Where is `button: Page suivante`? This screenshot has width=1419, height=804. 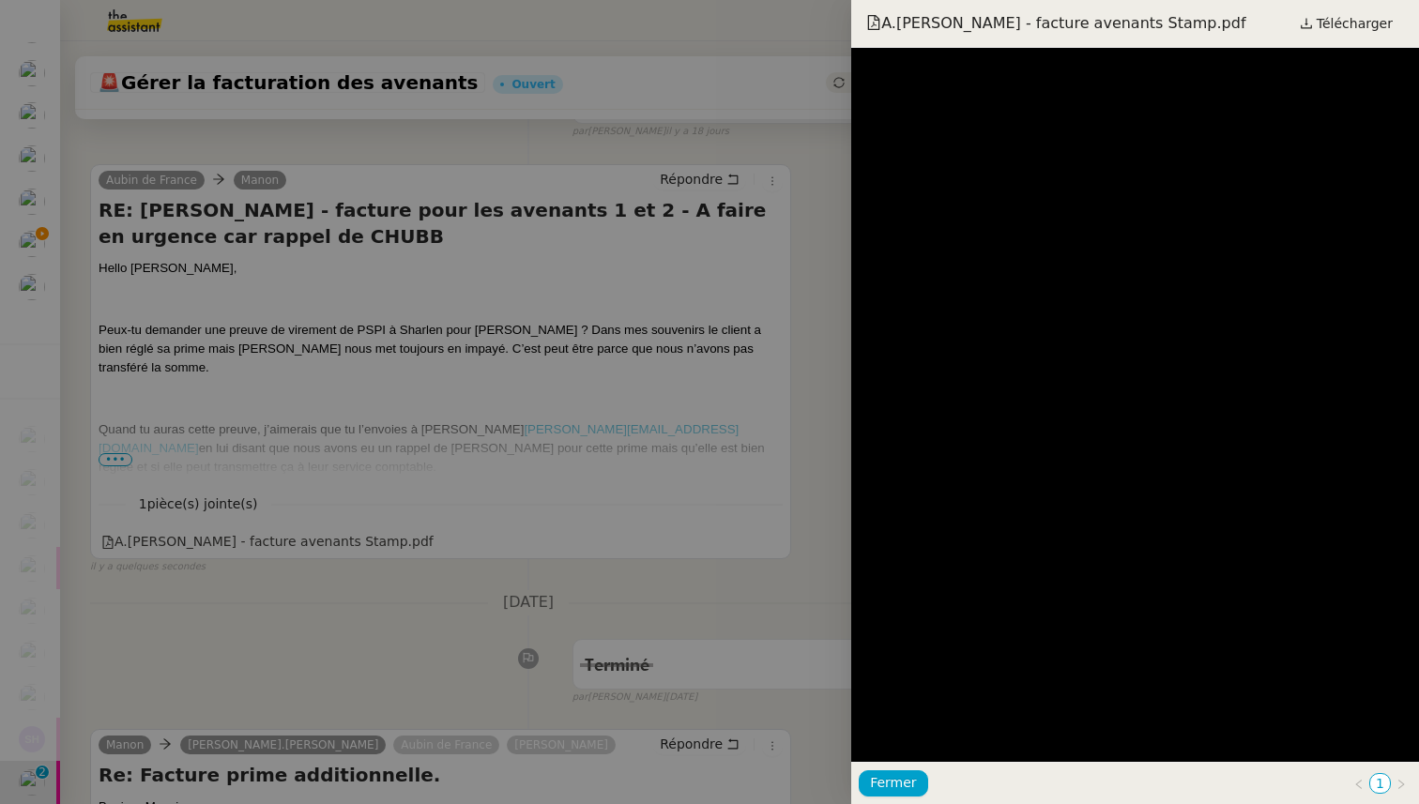
button: Page suivante is located at coordinates (1401, 784).